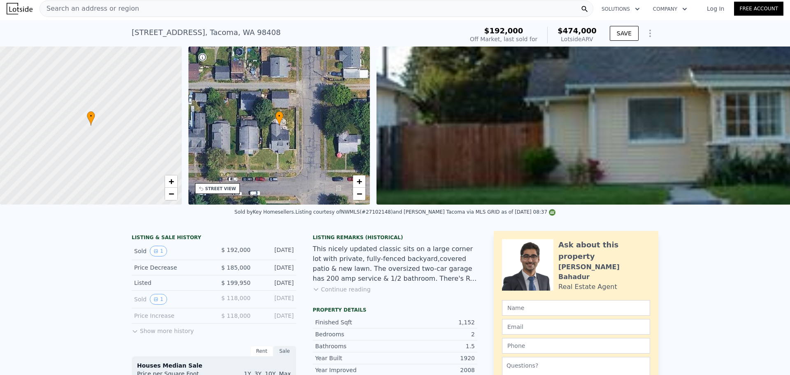 The height and width of the screenshot is (375, 790). I want to click on div: Property details, so click(395, 310).